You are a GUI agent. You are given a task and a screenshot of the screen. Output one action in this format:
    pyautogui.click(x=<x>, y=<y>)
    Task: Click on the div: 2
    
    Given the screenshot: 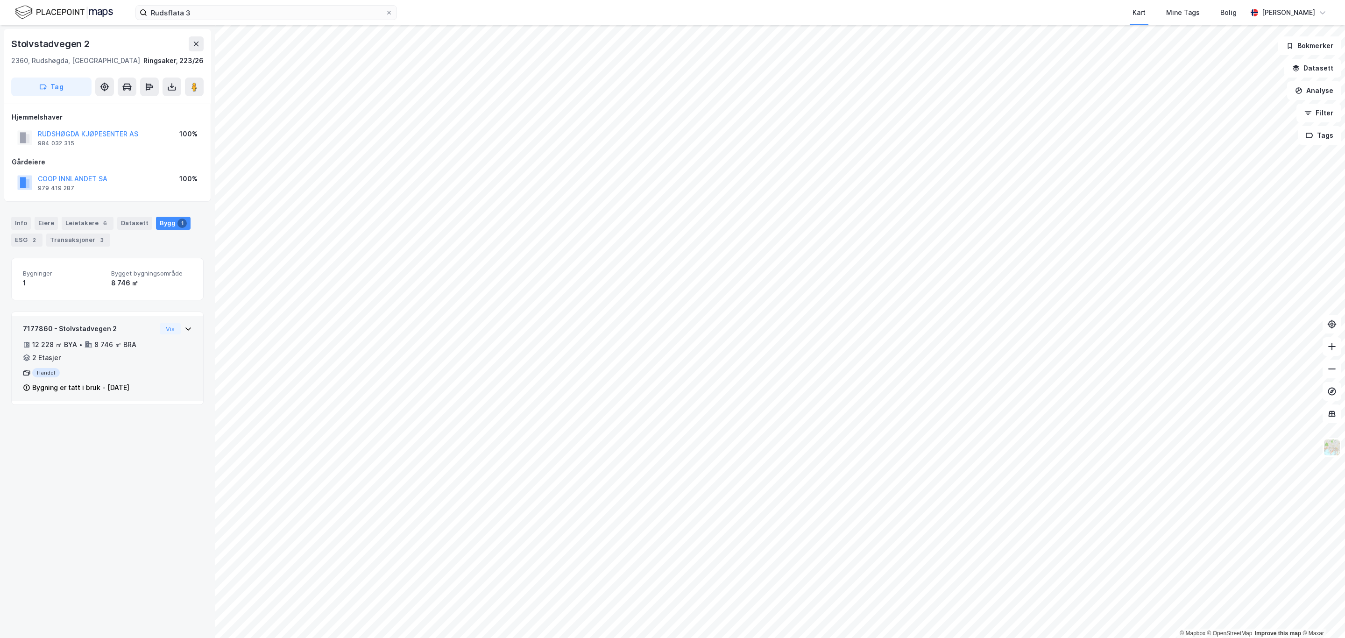 What is the action you would take?
    pyautogui.click(x=34, y=240)
    